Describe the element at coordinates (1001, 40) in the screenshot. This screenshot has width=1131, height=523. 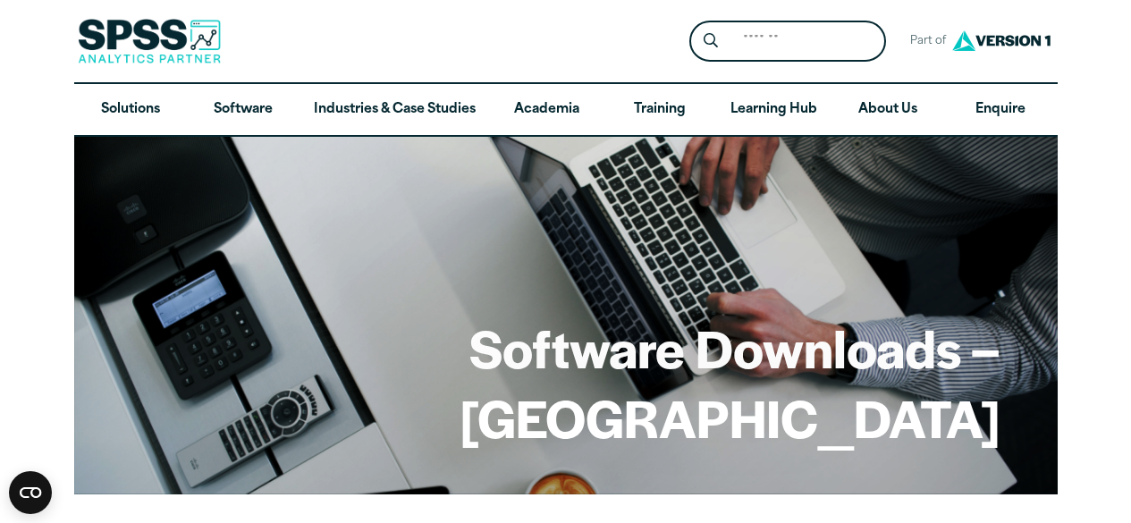
I see `img: Version1 Logo` at that location.